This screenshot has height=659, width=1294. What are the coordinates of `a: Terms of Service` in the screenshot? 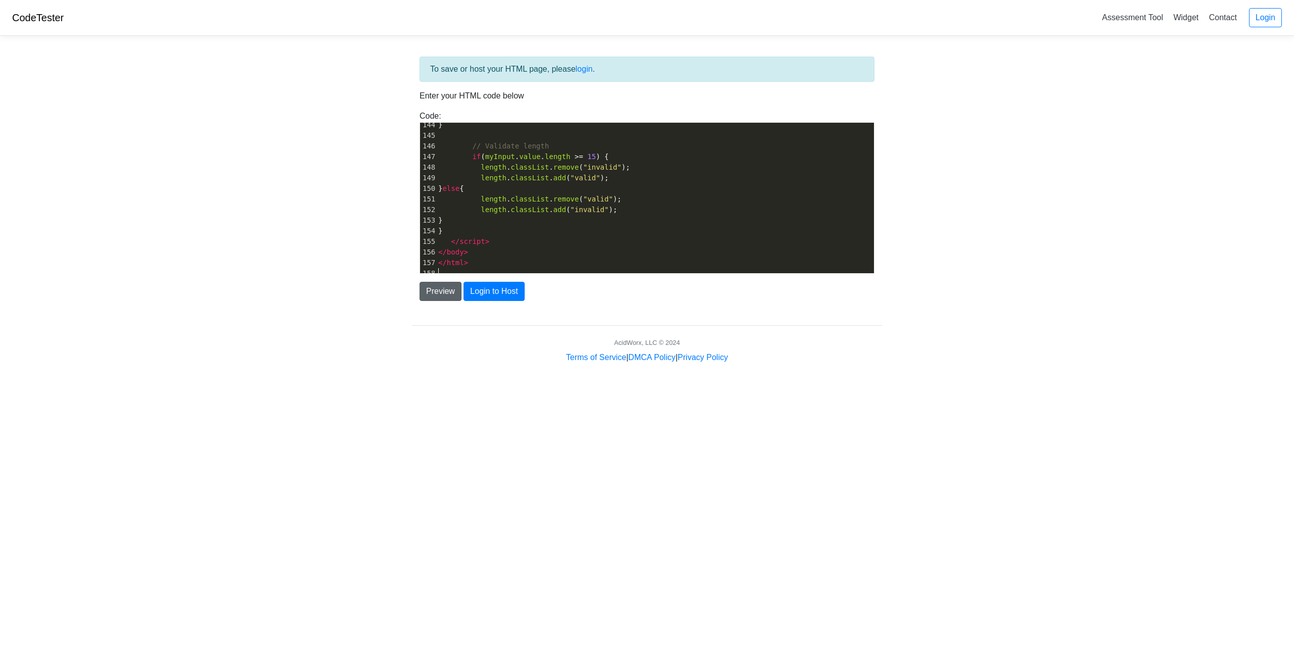 It's located at (596, 357).